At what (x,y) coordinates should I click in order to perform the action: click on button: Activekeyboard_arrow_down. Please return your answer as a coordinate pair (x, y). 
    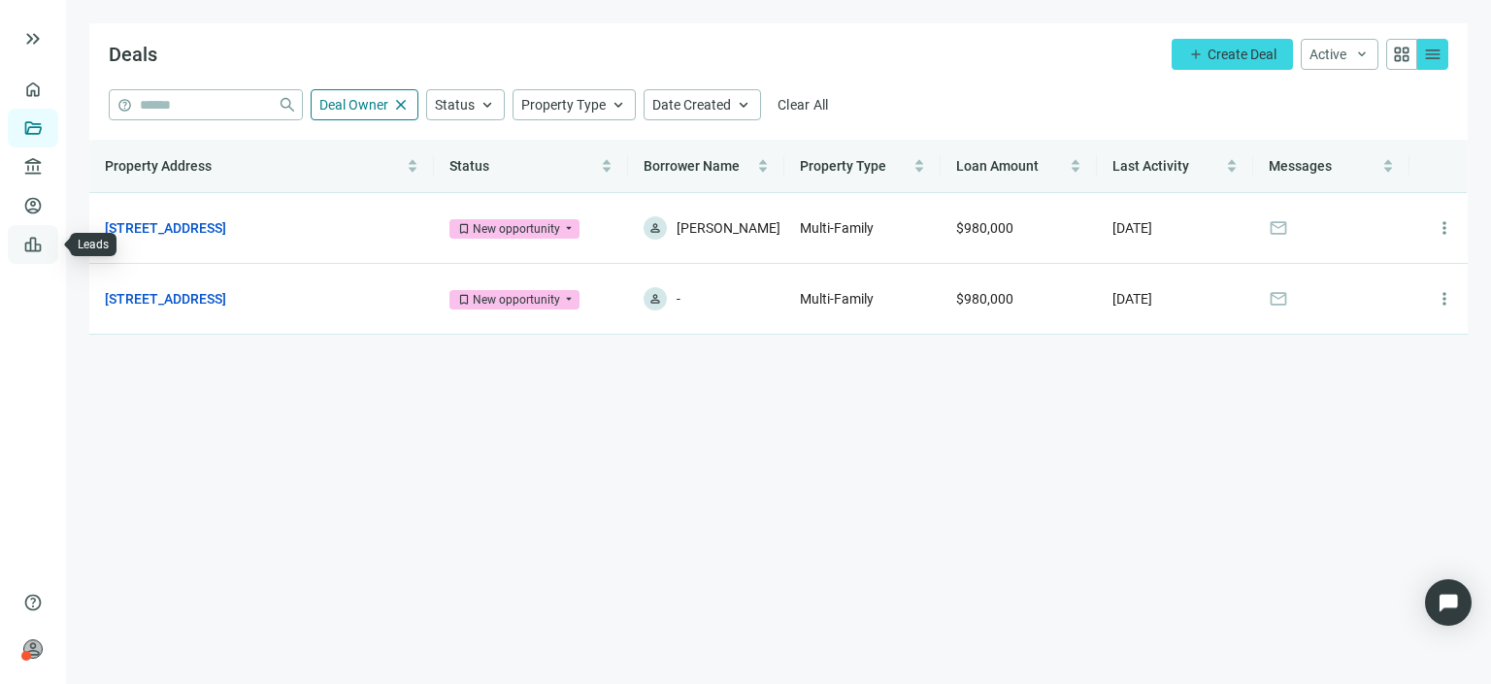
    Looking at the image, I should click on (1339, 54).